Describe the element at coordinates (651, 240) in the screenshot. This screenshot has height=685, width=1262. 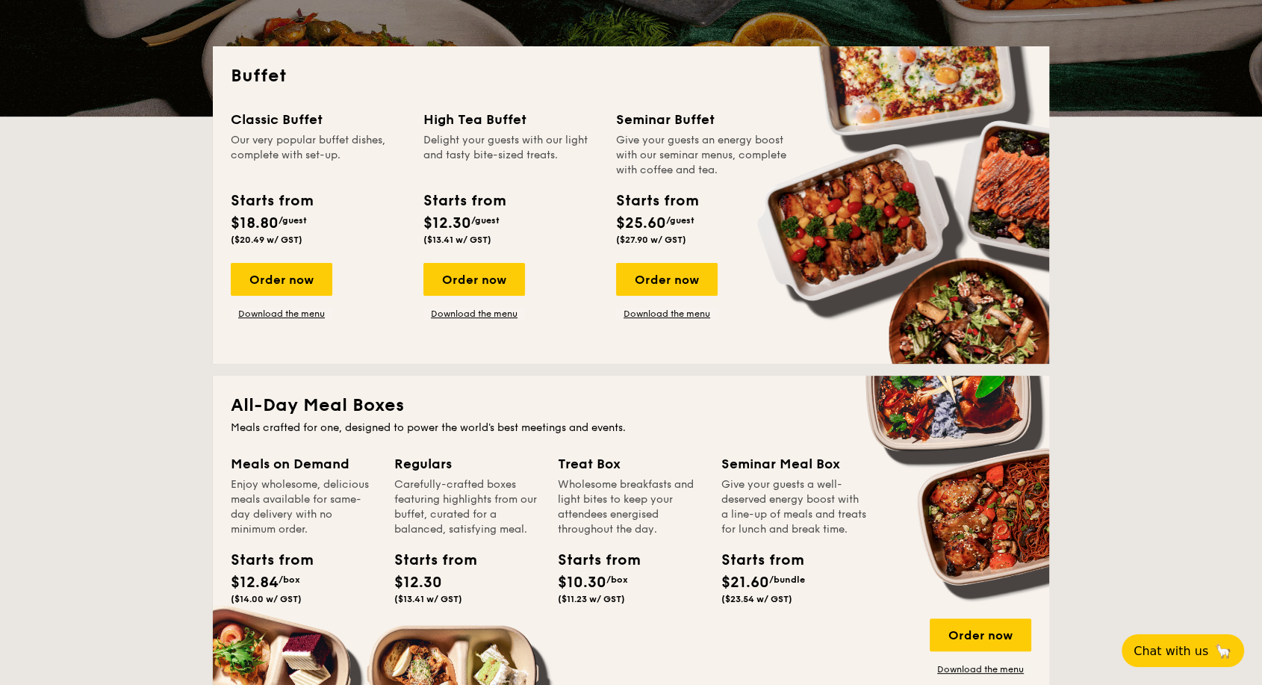
I see `span: ($27.90 w/ GST)` at that location.